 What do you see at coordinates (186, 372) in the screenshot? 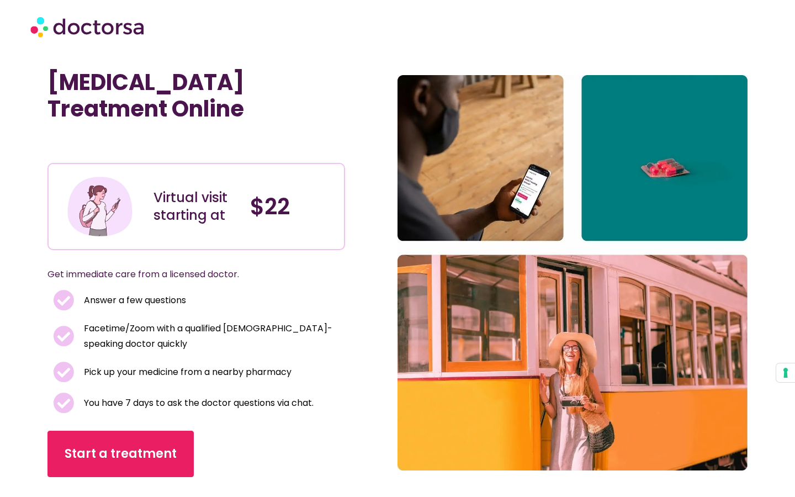
I see `span: Pick up your medicine from a nearby pharmacy` at bounding box center [186, 372].